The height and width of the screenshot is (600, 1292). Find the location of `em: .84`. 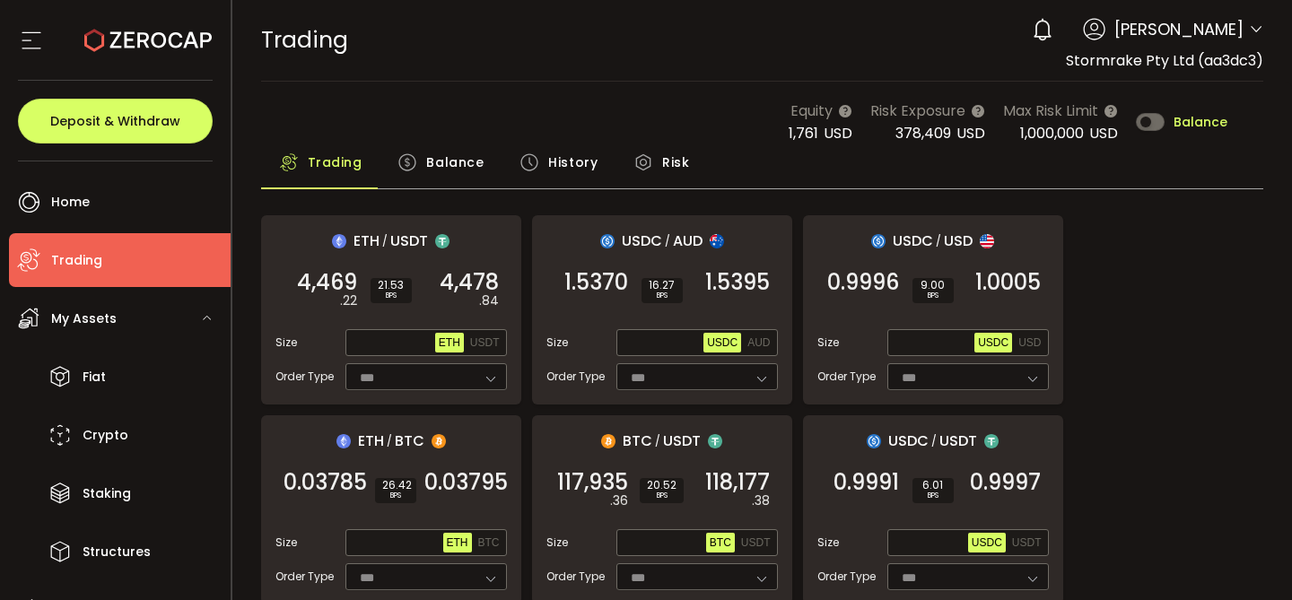

em: .84 is located at coordinates (489, 300).